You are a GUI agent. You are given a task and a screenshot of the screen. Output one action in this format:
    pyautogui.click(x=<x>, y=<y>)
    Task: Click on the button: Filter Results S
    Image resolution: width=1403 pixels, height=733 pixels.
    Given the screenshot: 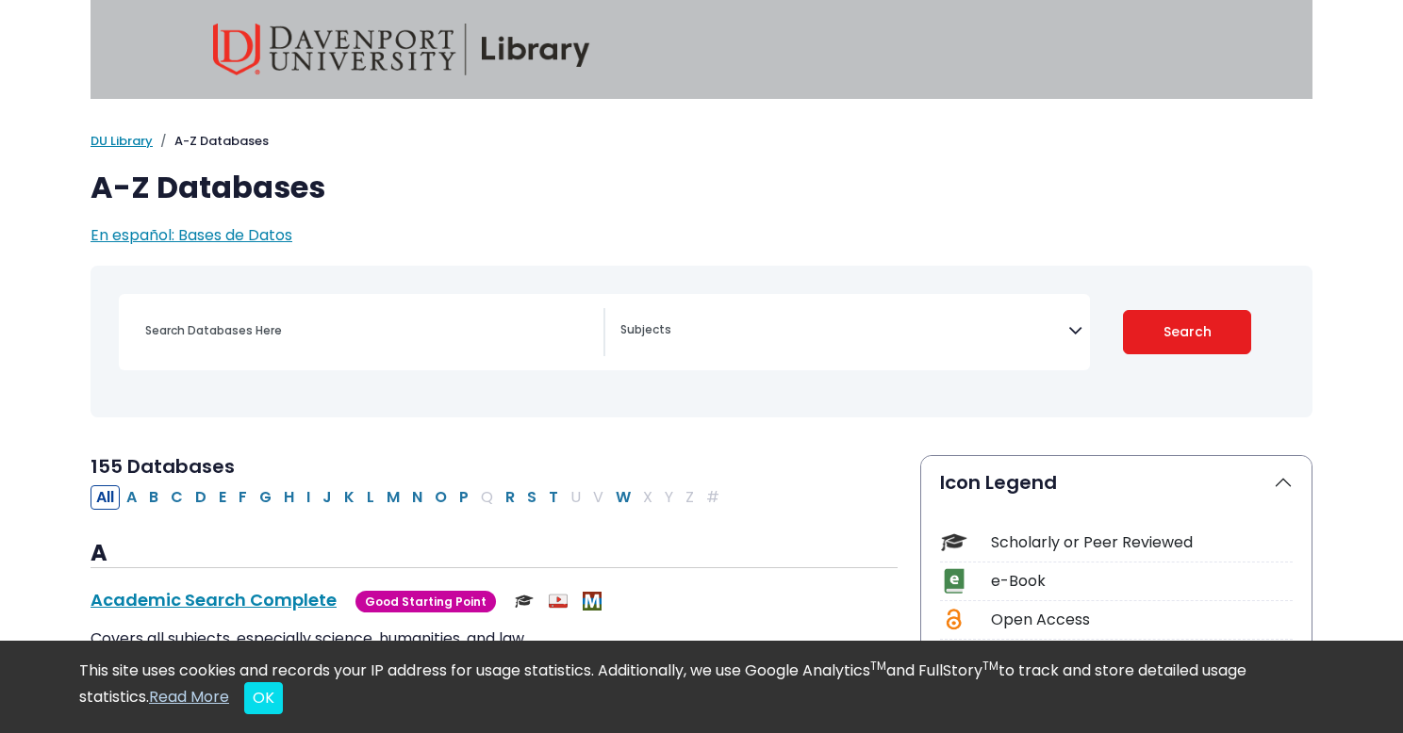 What is the action you would take?
    pyautogui.click(x=532, y=498)
    